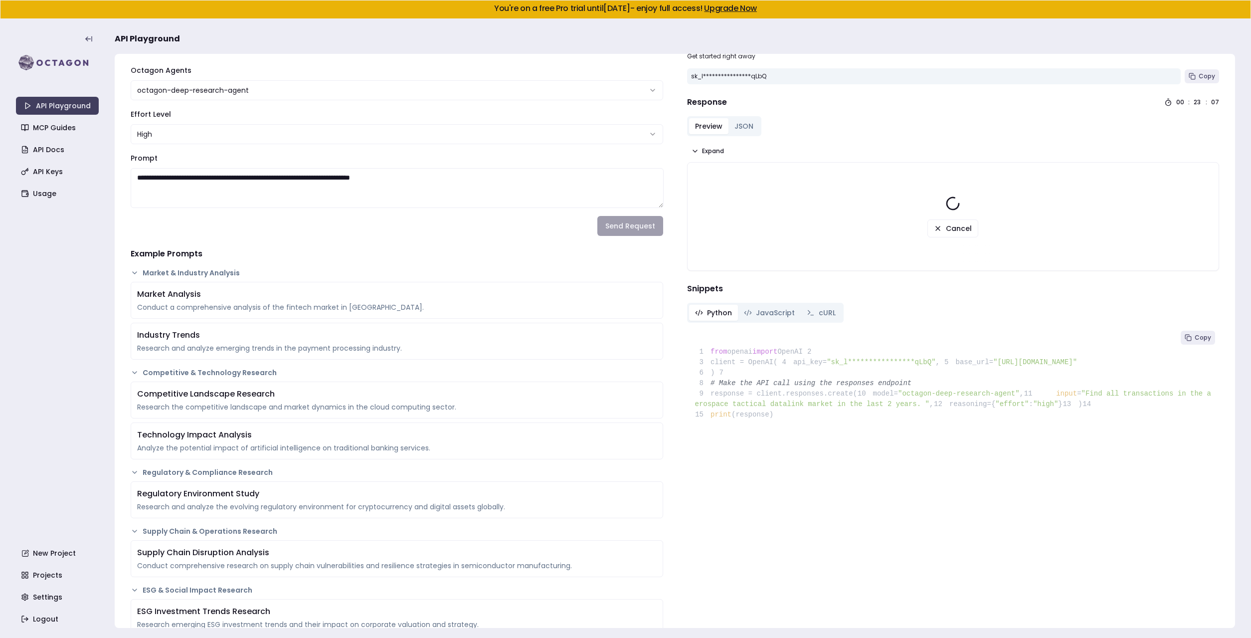 The width and height of the screenshot is (1251, 638). What do you see at coordinates (397, 494) in the screenshot?
I see `div: Regulatory Environment Study` at bounding box center [397, 494].